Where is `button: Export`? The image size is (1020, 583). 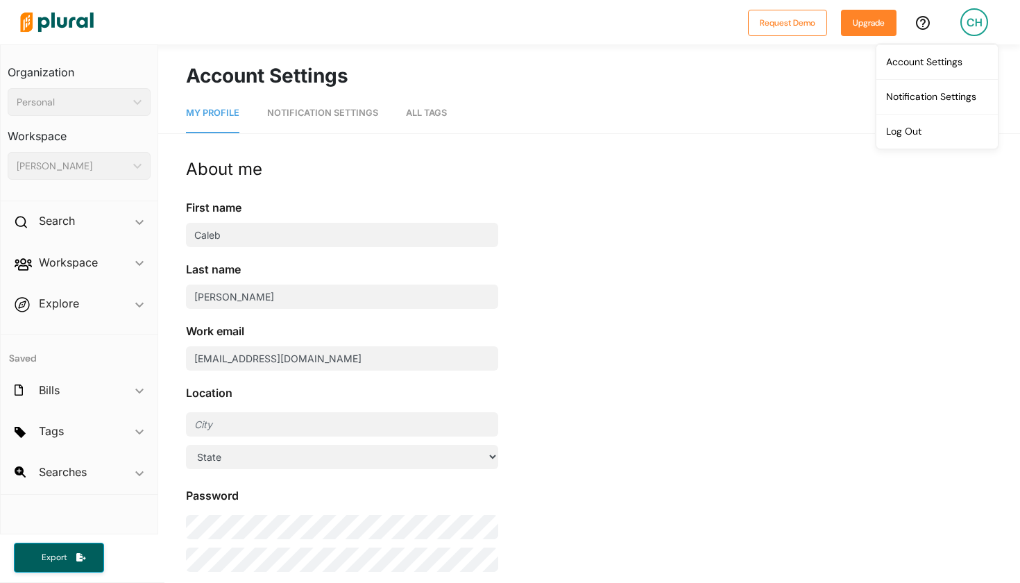 button: Export is located at coordinates (59, 557).